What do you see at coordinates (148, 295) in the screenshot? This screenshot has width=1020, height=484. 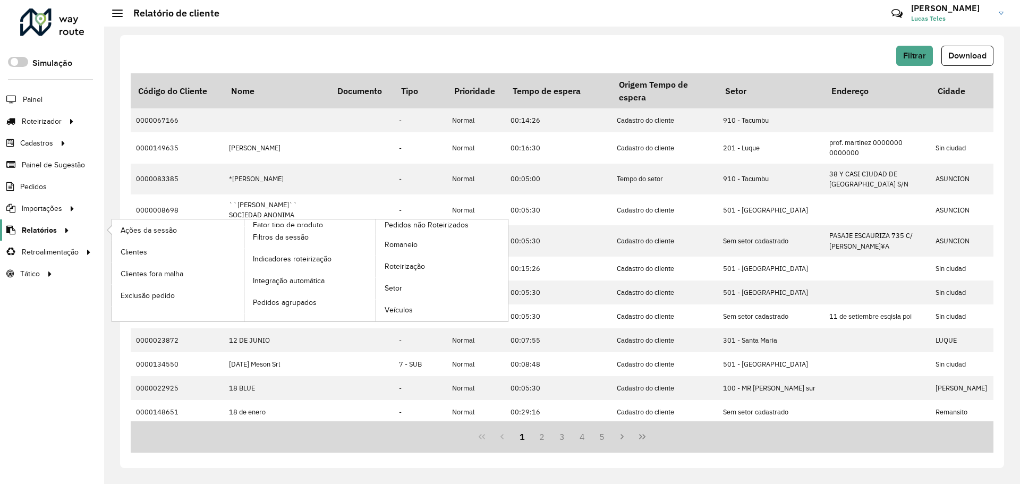 I see `span: Exclusão pedido` at bounding box center [148, 295].